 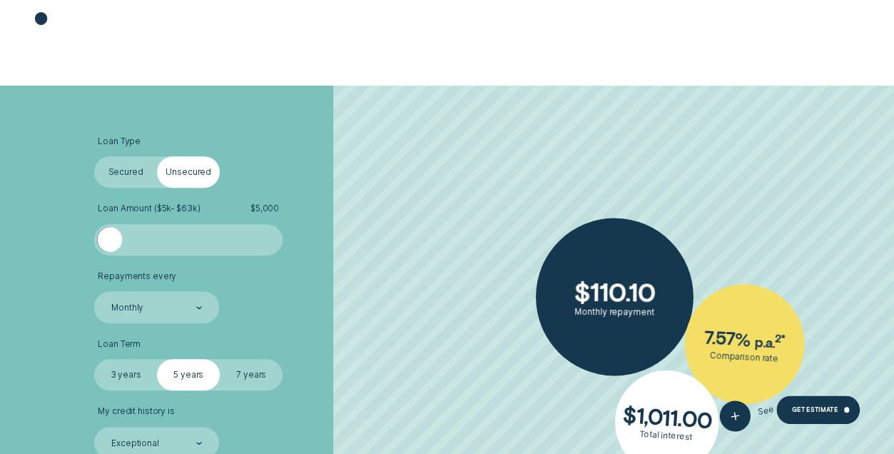 I want to click on label: 7 years, so click(x=251, y=374).